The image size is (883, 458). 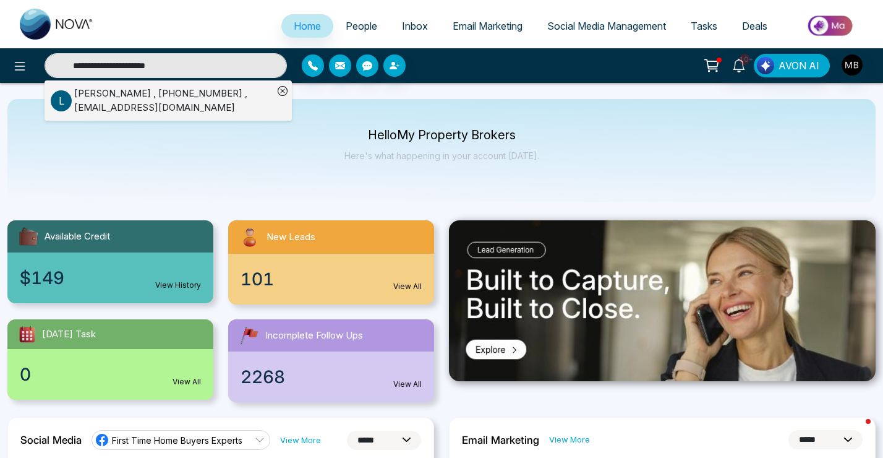 What do you see at coordinates (291, 237) in the screenshot?
I see `span: New Leads` at bounding box center [291, 237].